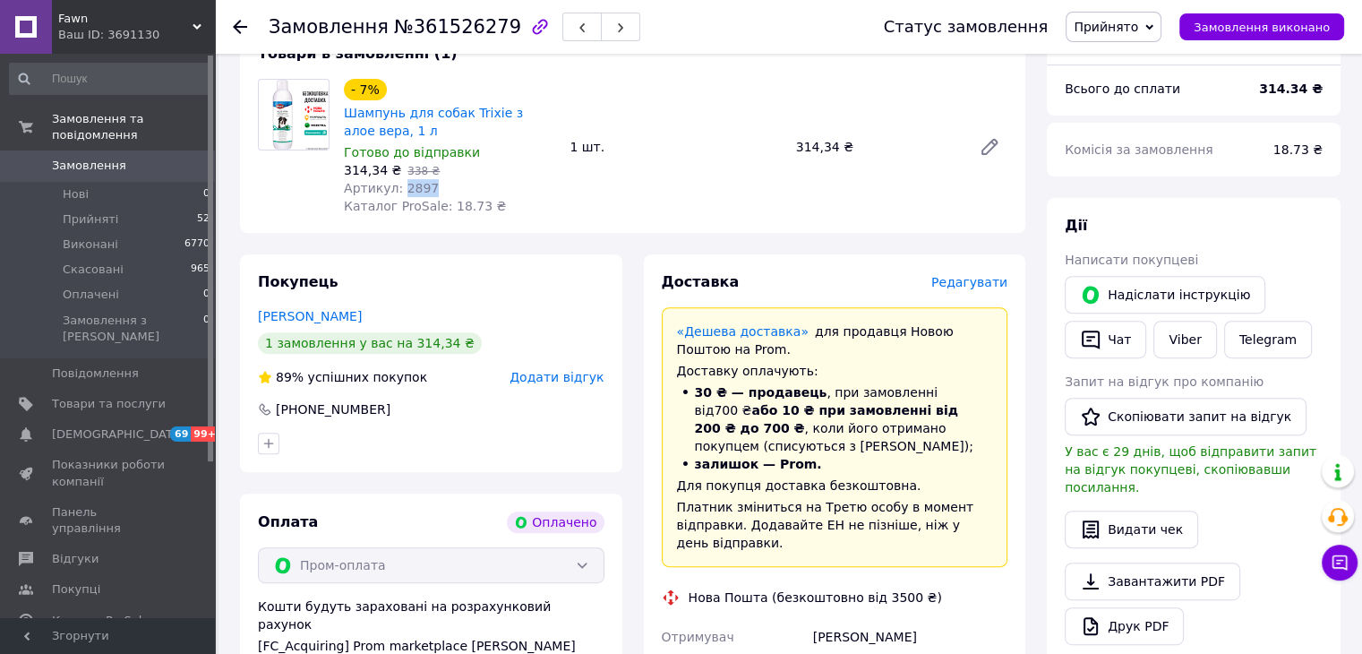  I want to click on button: Чат з покупцем, so click(1340, 562).